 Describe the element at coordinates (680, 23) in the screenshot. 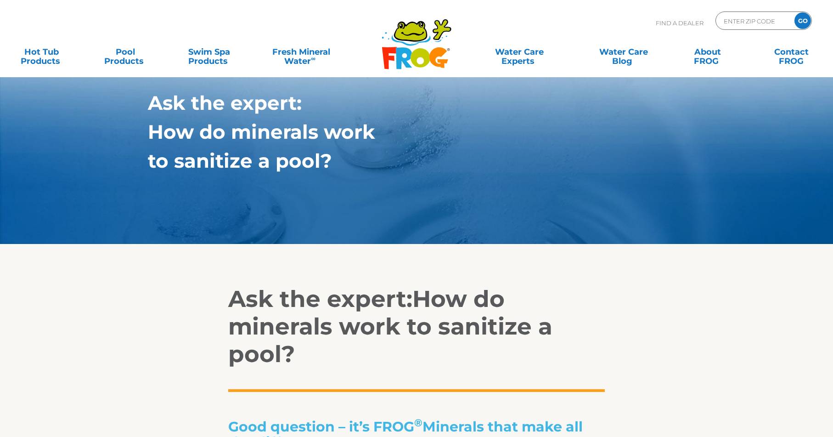

I see `p: Find A Dealer` at that location.